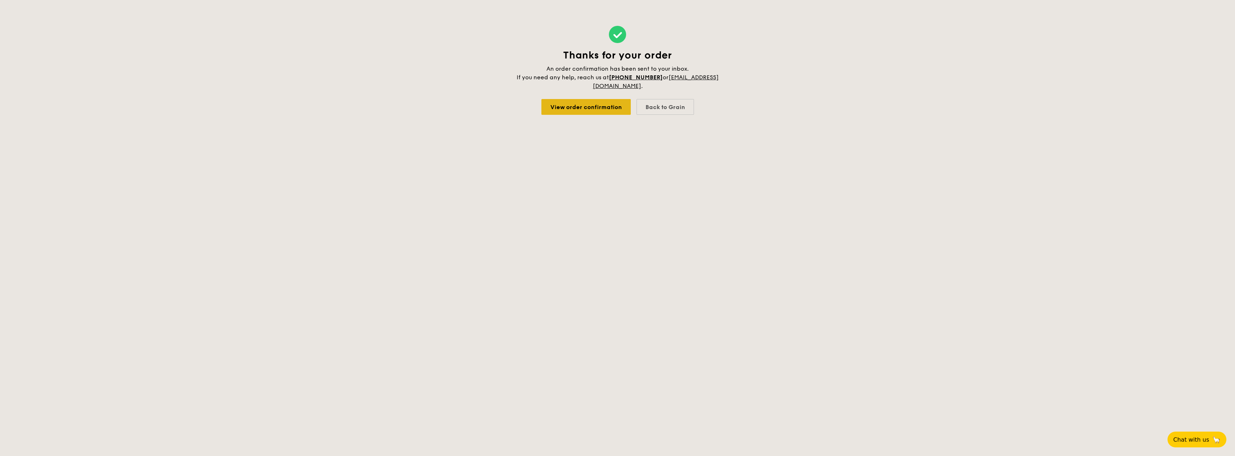  I want to click on span: Thanks for your order, so click(618, 55).